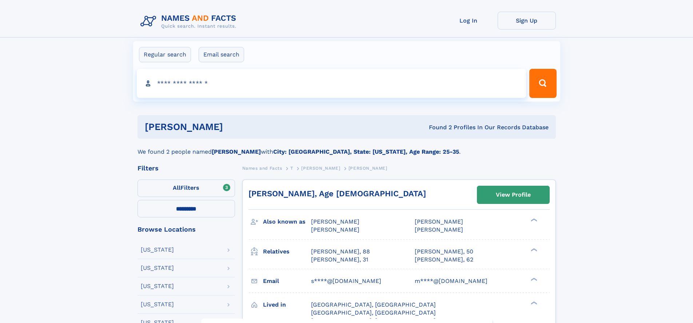 The width and height of the screenshot is (693, 323). Describe the element at coordinates (468, 20) in the screenshot. I see `a: Log In` at that location.